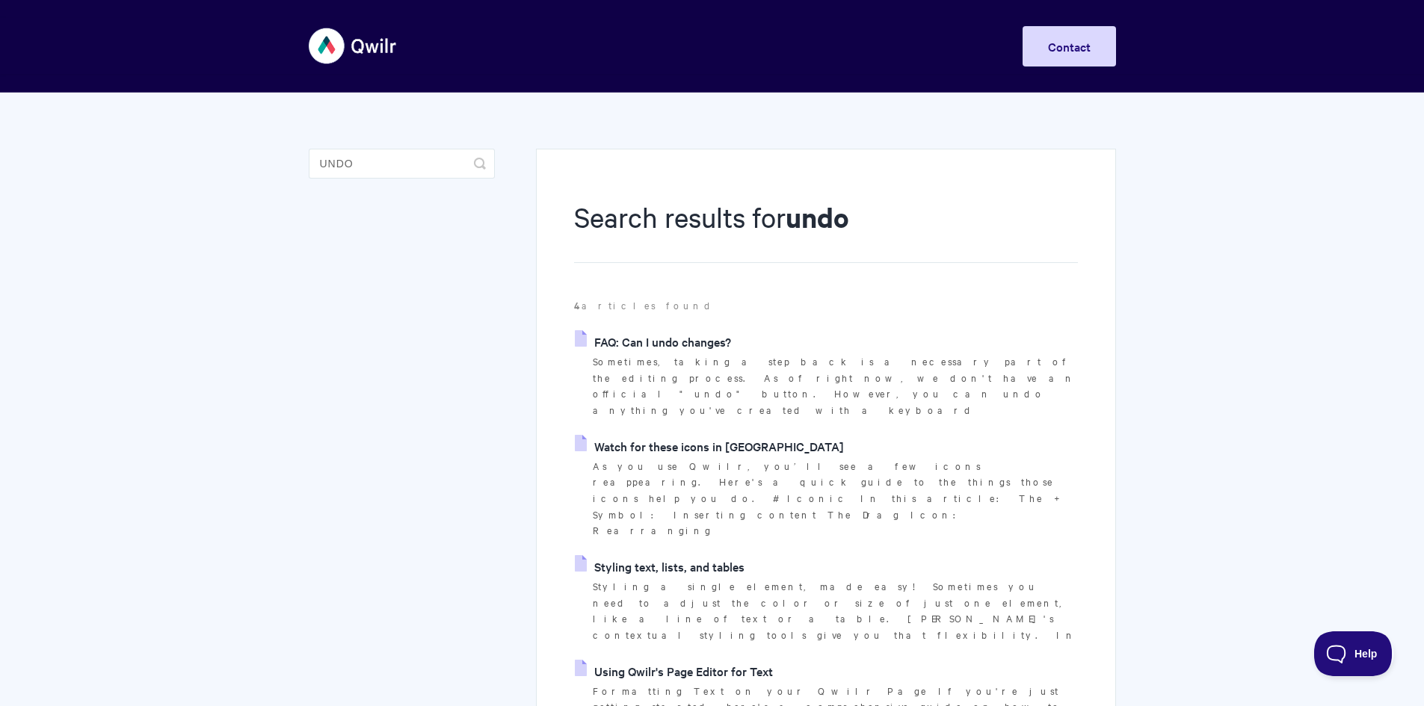 The height and width of the screenshot is (706, 1424). I want to click on strong: undo, so click(817, 217).